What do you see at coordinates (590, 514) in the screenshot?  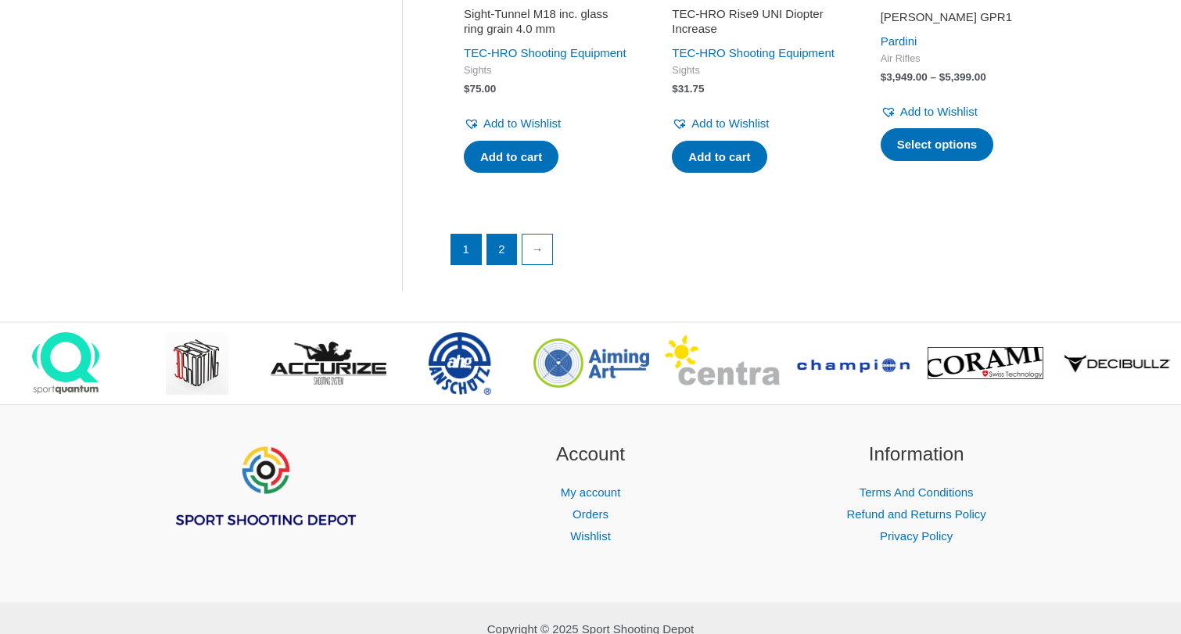 I see `a: Orders` at bounding box center [590, 514].